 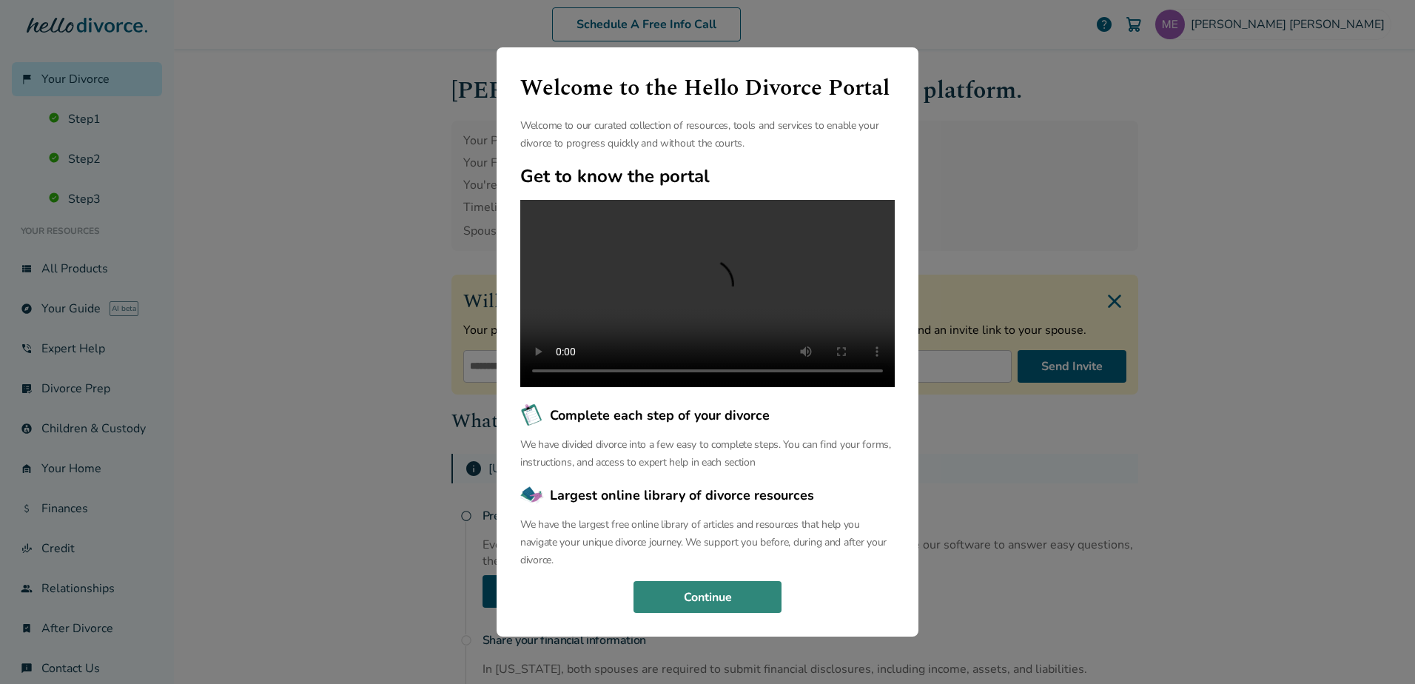 What do you see at coordinates (682, 495) in the screenshot?
I see `span: Largest online library of divorce resources` at bounding box center [682, 495].